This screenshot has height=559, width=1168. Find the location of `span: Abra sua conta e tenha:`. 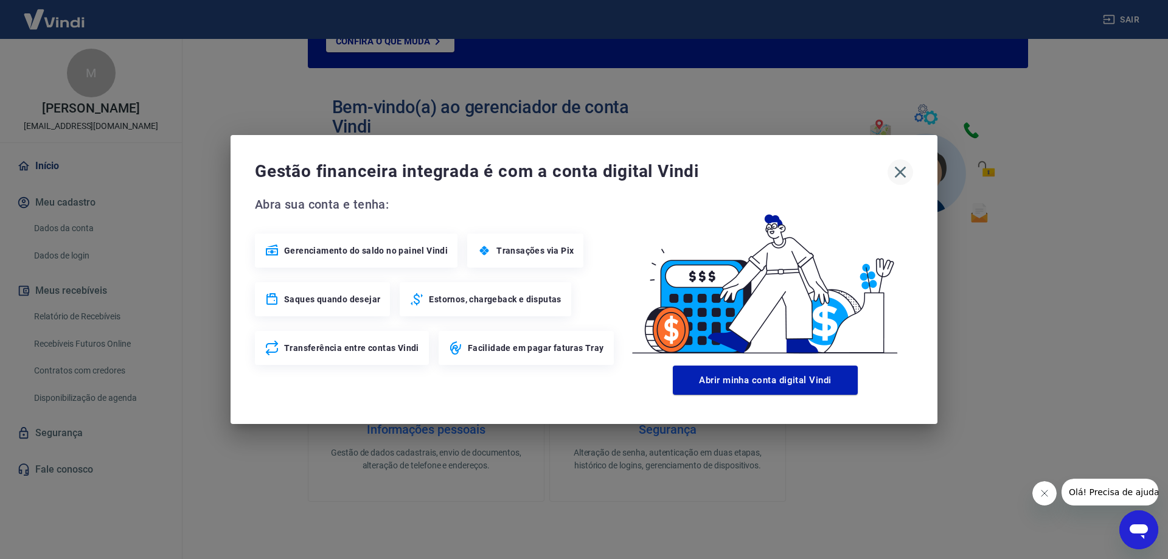

span: Abra sua conta e tenha: is located at coordinates (436, 204).